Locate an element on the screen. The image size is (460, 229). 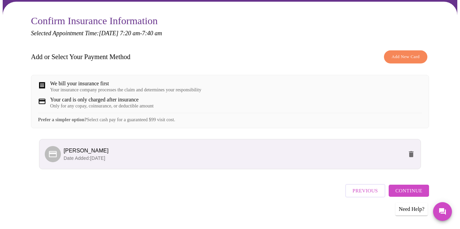
strong: Prefer a simpler option? is located at coordinates (62, 120).